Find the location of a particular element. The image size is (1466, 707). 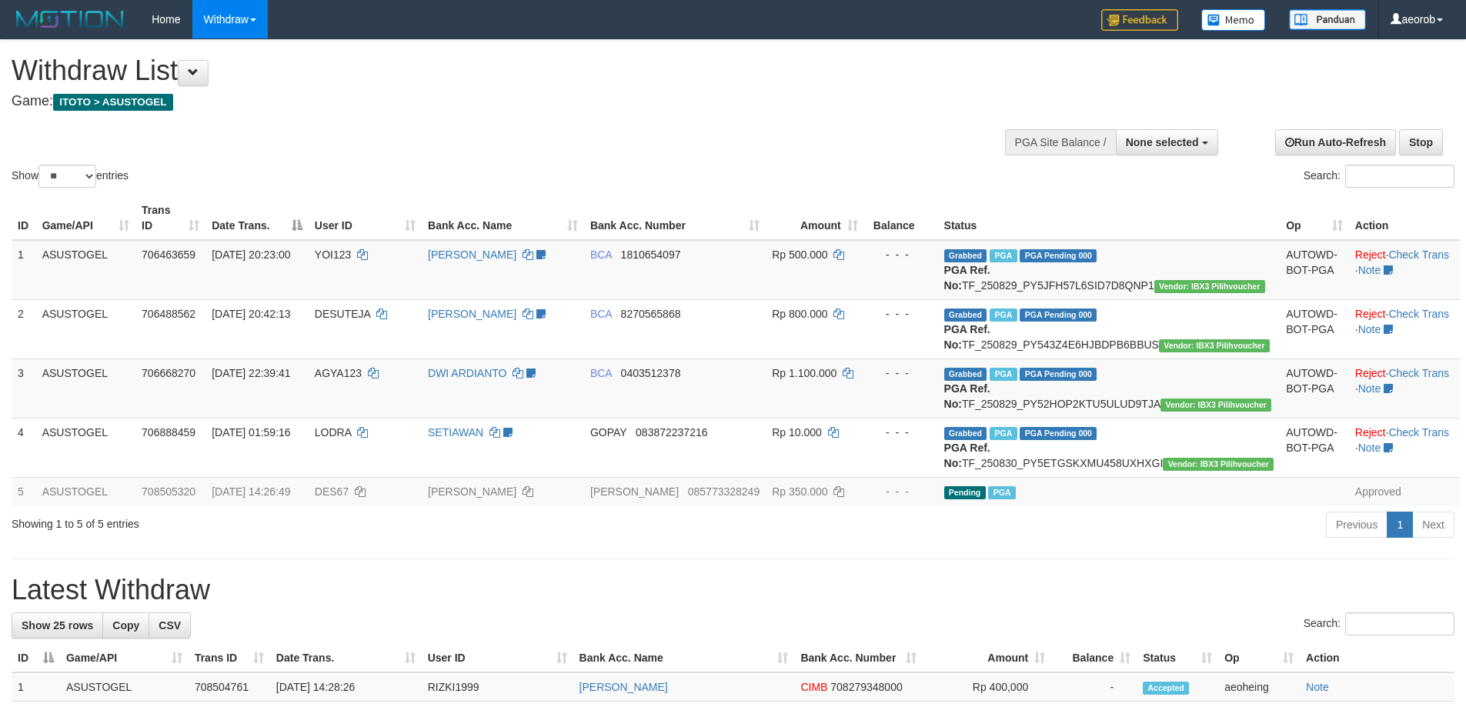

span: Copy 8270565868 to clipboard is located at coordinates (651, 314).